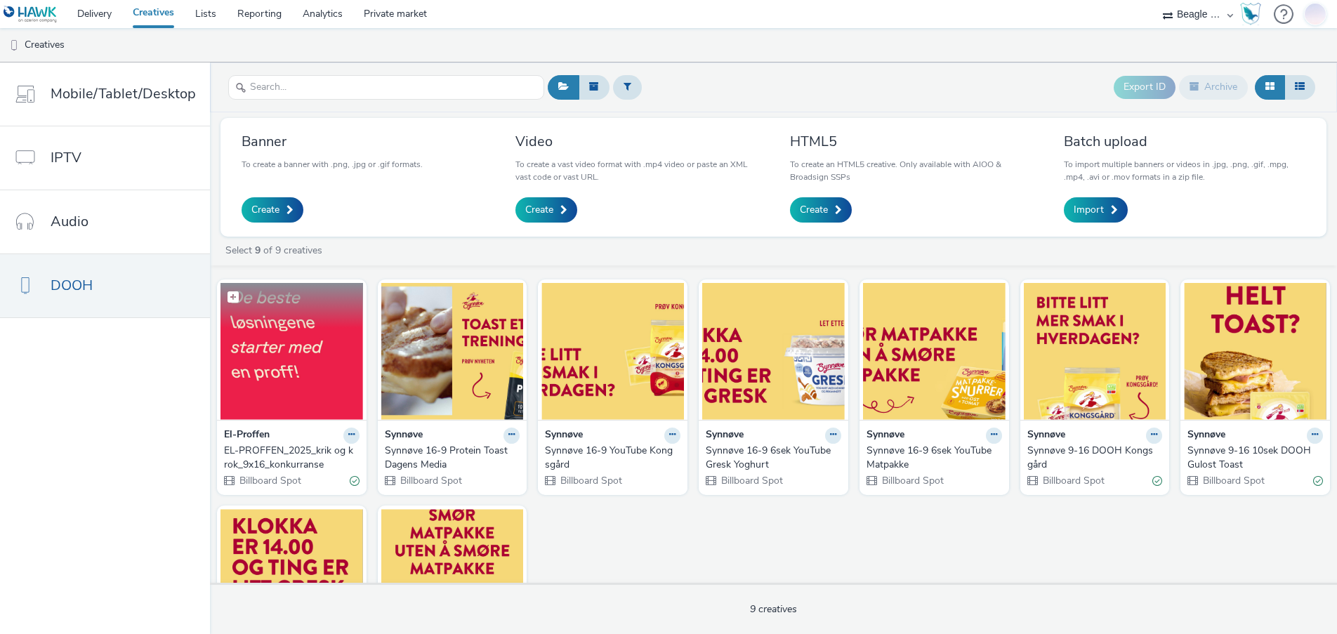  Describe the element at coordinates (1254, 14) in the screenshot. I see `a: Hawk Academy` at that location.